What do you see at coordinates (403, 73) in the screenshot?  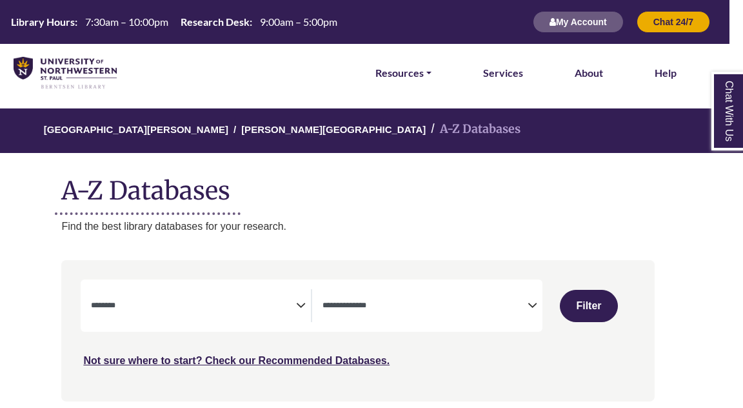 I see `a: Resources` at bounding box center [403, 73].